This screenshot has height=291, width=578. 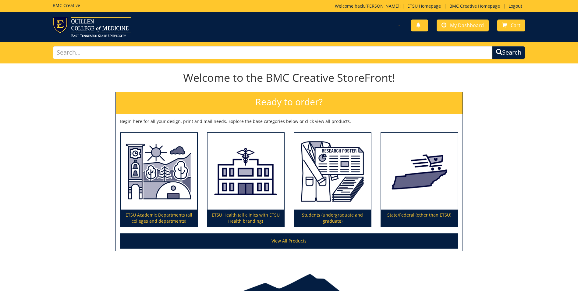 I want to click on h5: BMC Creative, so click(x=66, y=5).